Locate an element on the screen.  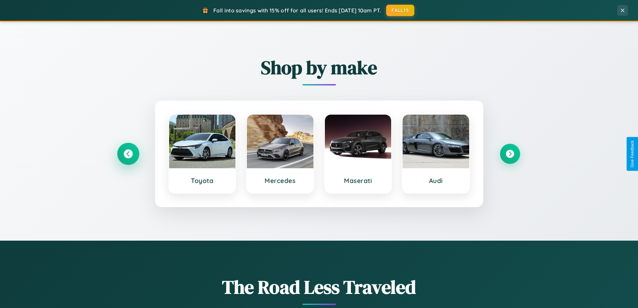
button: FALL15 is located at coordinates (401, 10).